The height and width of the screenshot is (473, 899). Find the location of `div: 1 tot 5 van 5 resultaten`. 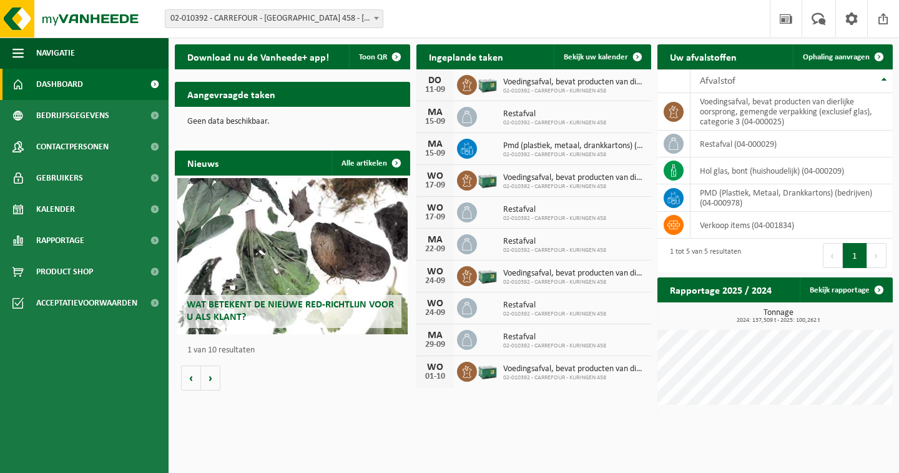

div: 1 tot 5 van 5 resultaten is located at coordinates (702, 255).